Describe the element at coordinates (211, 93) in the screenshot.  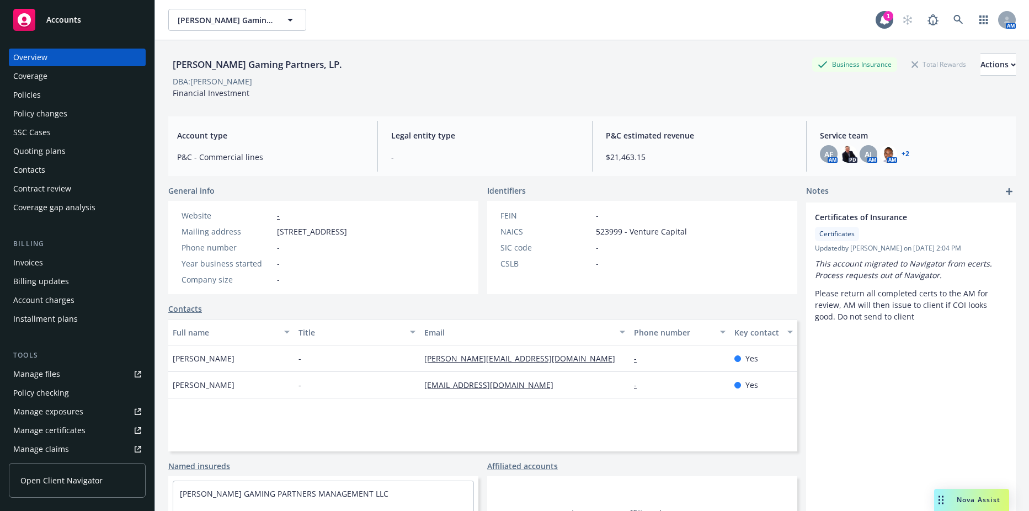
I see `span: Financial Investment` at that location.